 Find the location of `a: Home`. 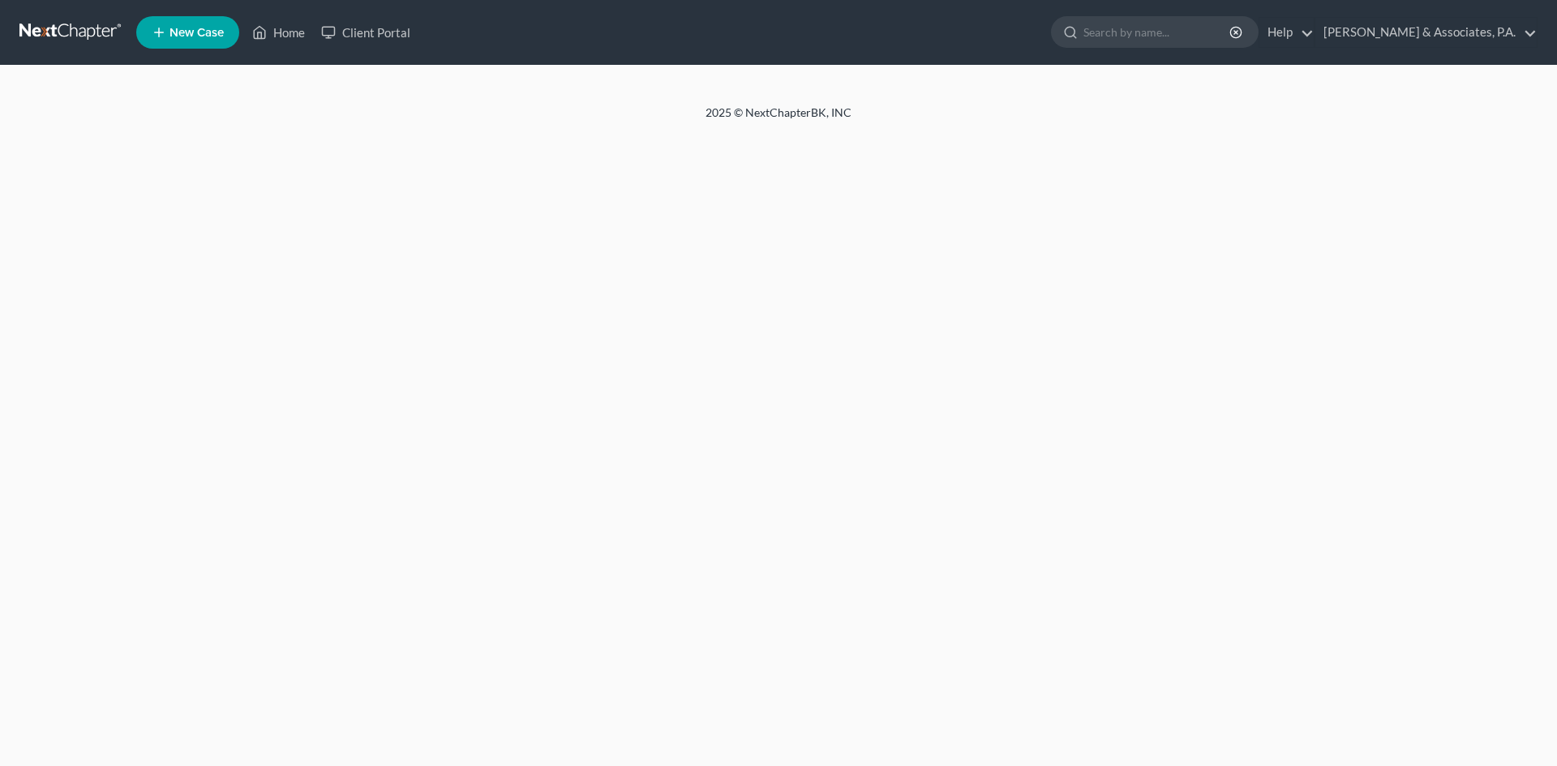

a: Home is located at coordinates (278, 32).